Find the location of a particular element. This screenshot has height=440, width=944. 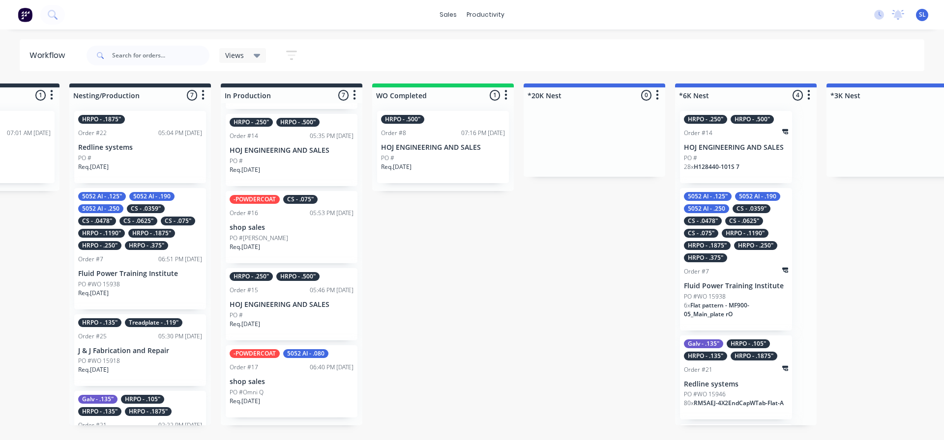

div: Workflow is located at coordinates (50, 56).